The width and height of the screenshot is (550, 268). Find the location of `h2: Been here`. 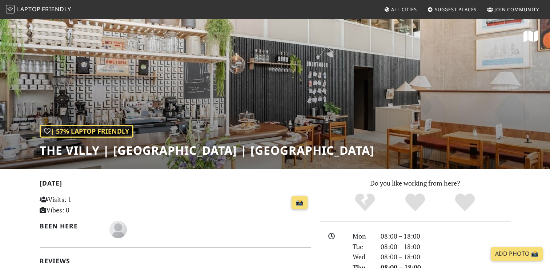

h2: Been here is located at coordinates (70, 226).